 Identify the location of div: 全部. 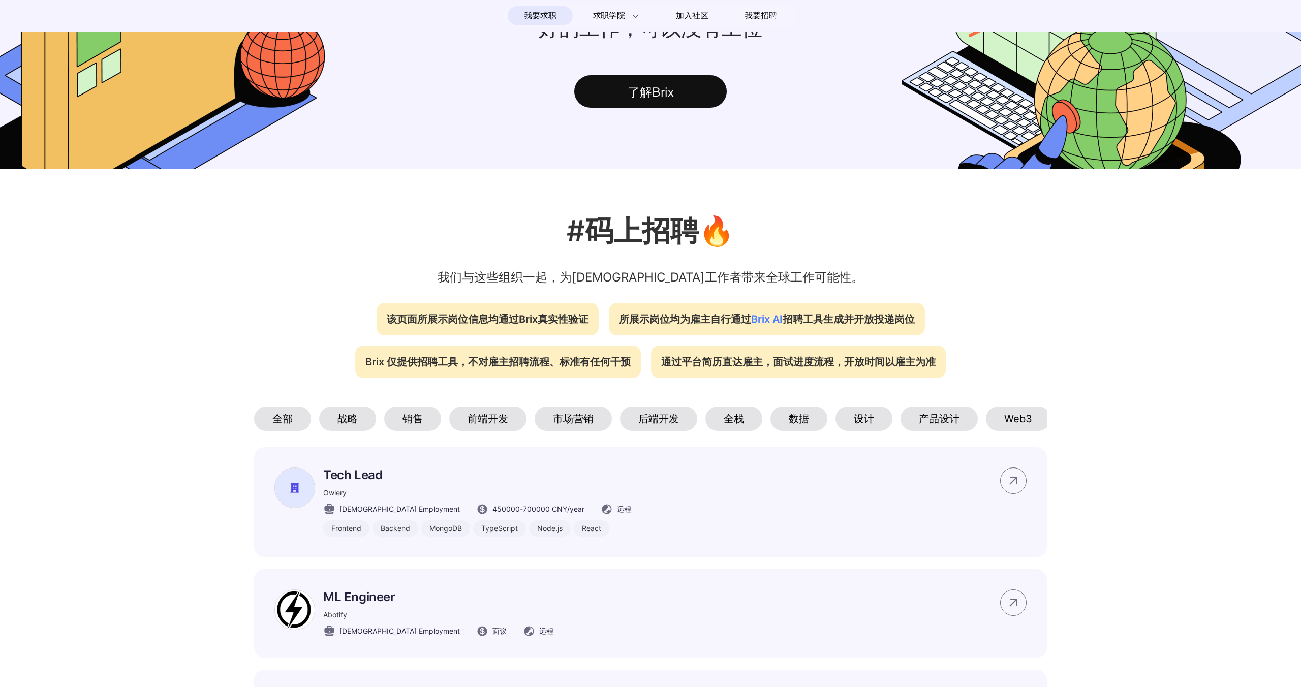
(283, 419).